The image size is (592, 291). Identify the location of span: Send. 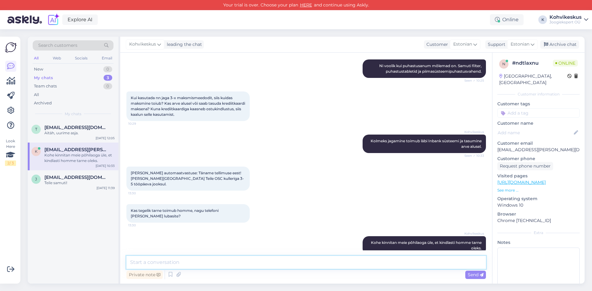
(475, 275).